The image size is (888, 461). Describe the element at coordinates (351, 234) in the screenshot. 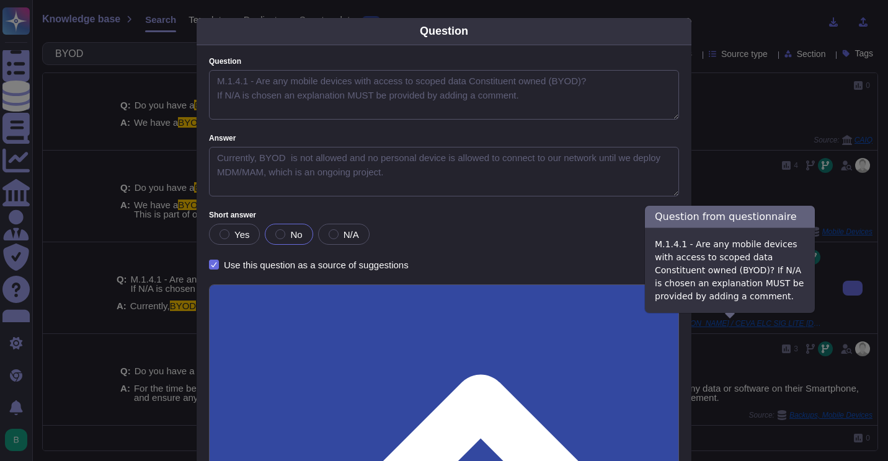

I see `span: N/A` at that location.